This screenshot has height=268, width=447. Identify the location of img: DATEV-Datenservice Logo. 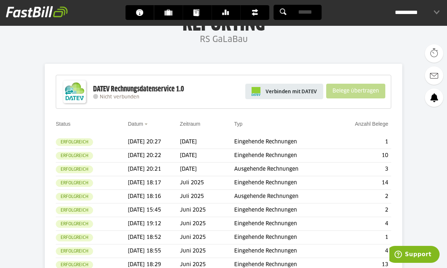
(75, 92).